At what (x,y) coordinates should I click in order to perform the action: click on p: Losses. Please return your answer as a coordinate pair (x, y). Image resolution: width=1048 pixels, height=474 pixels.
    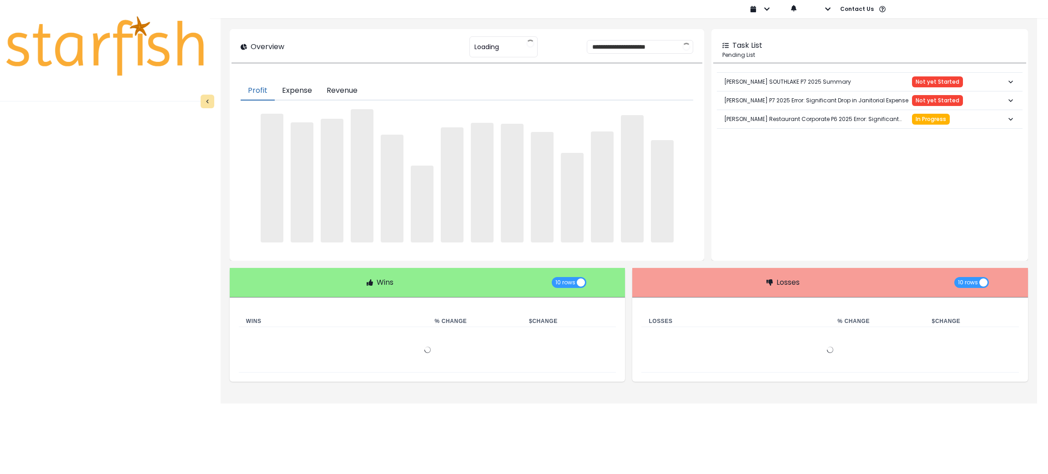
    Looking at the image, I should click on (788, 282).